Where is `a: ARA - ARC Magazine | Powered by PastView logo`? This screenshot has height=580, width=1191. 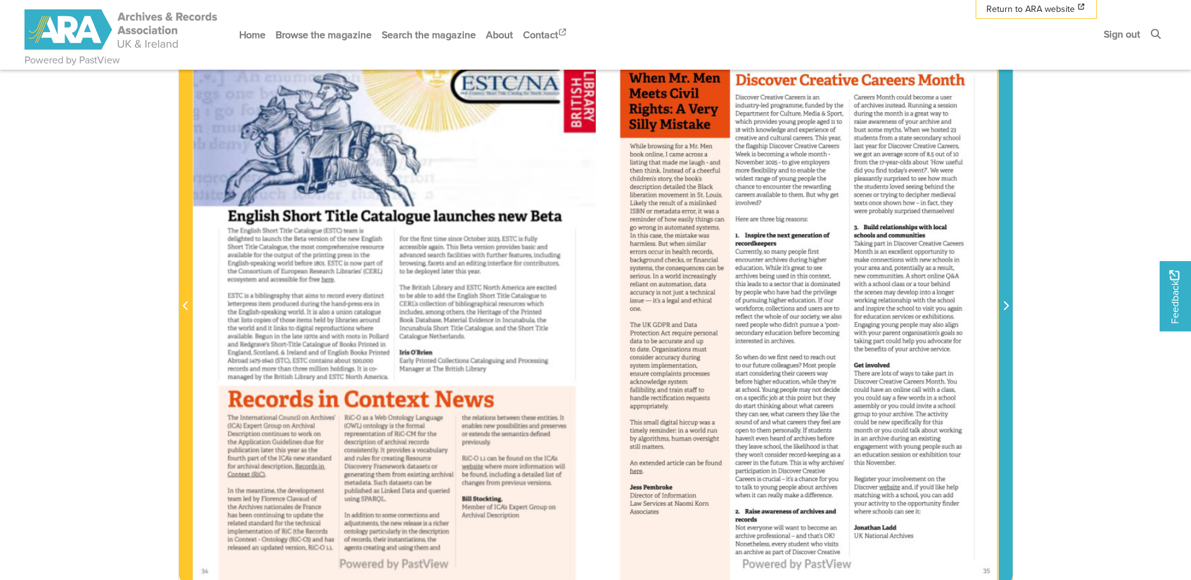
a: ARA - ARC Magazine | Powered by PastView logo is located at coordinates (122, 30).